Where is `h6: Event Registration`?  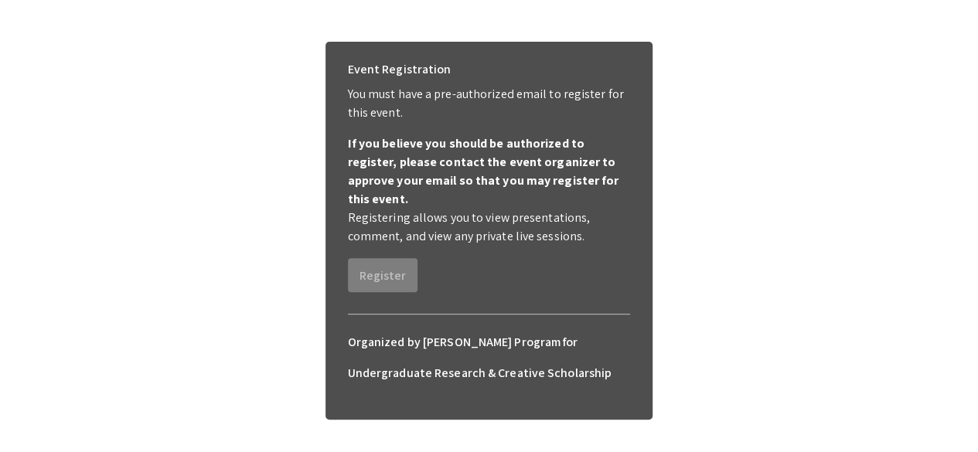
h6: Event Registration is located at coordinates (400, 70).